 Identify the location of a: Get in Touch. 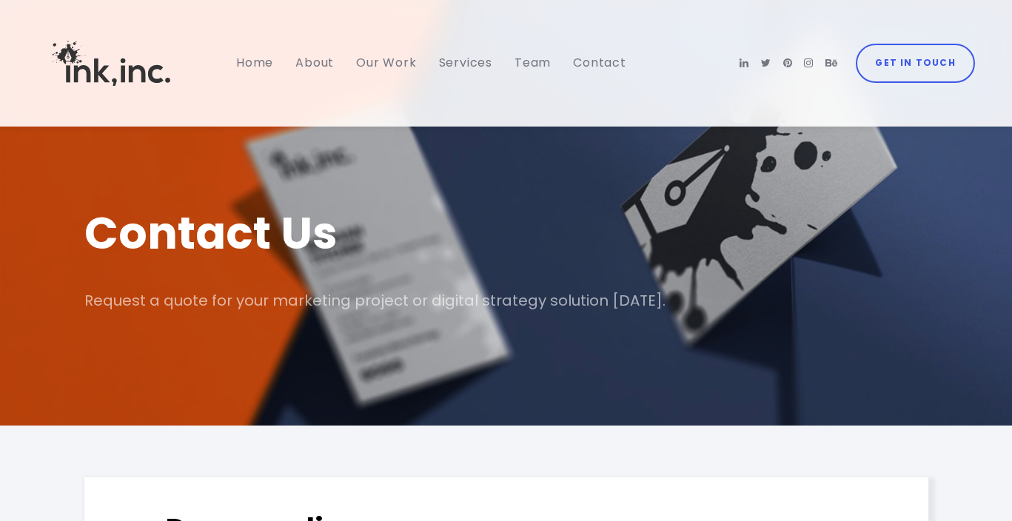
(915, 63).